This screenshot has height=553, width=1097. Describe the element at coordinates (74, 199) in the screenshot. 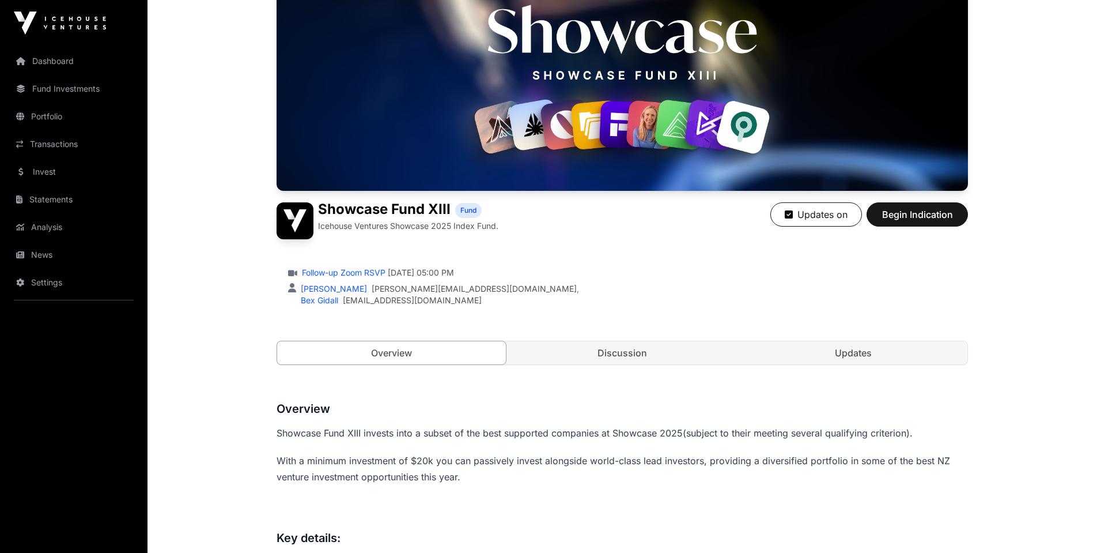

I see `a: Statements` at that location.